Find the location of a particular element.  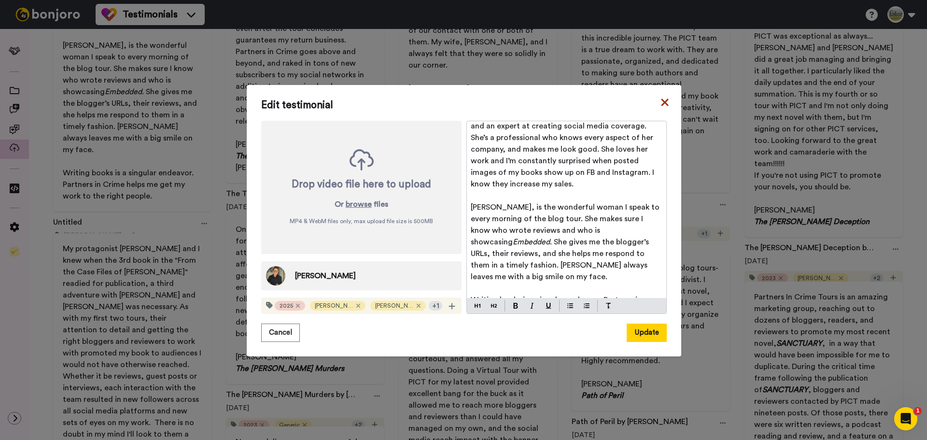

img: underline-mark.svg is located at coordinates (548, 306).